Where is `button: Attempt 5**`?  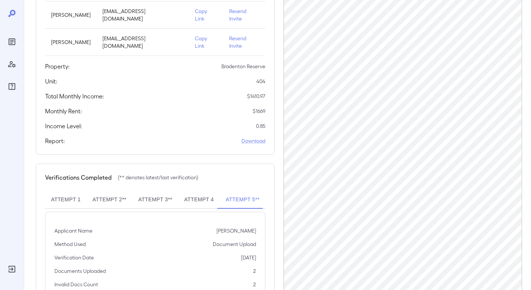
button: Attempt 5** is located at coordinates (242, 200).